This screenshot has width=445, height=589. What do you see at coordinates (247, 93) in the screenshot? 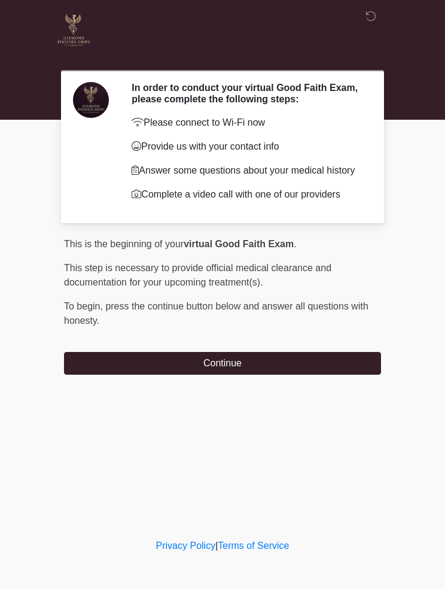
I see `h2: In order to conduct your virtual Good Faith Exam, please complete the following steps:` at bounding box center [247, 93].